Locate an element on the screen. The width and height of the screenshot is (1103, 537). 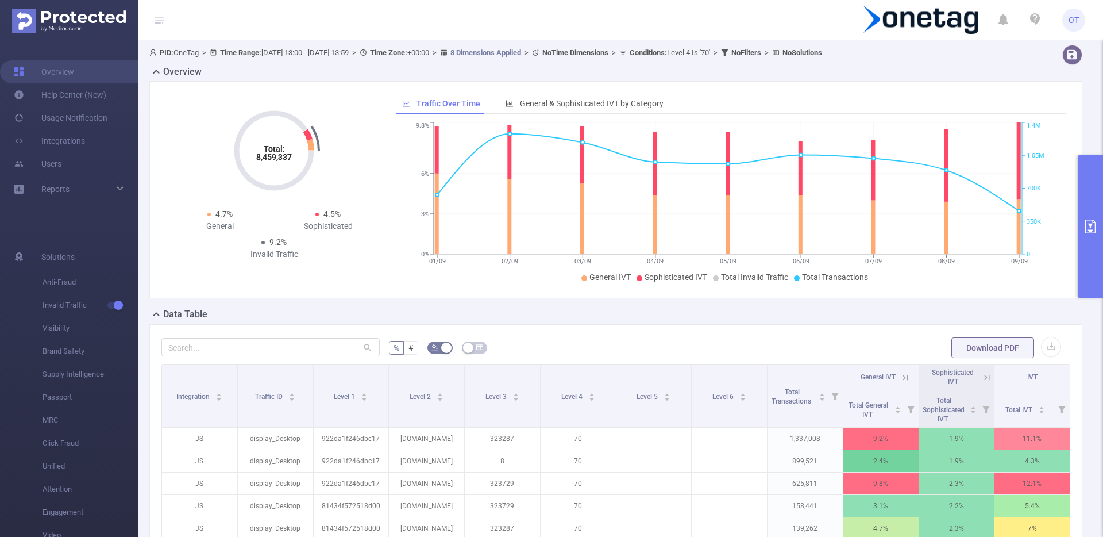
p: 158,441 is located at coordinates (805, 506).